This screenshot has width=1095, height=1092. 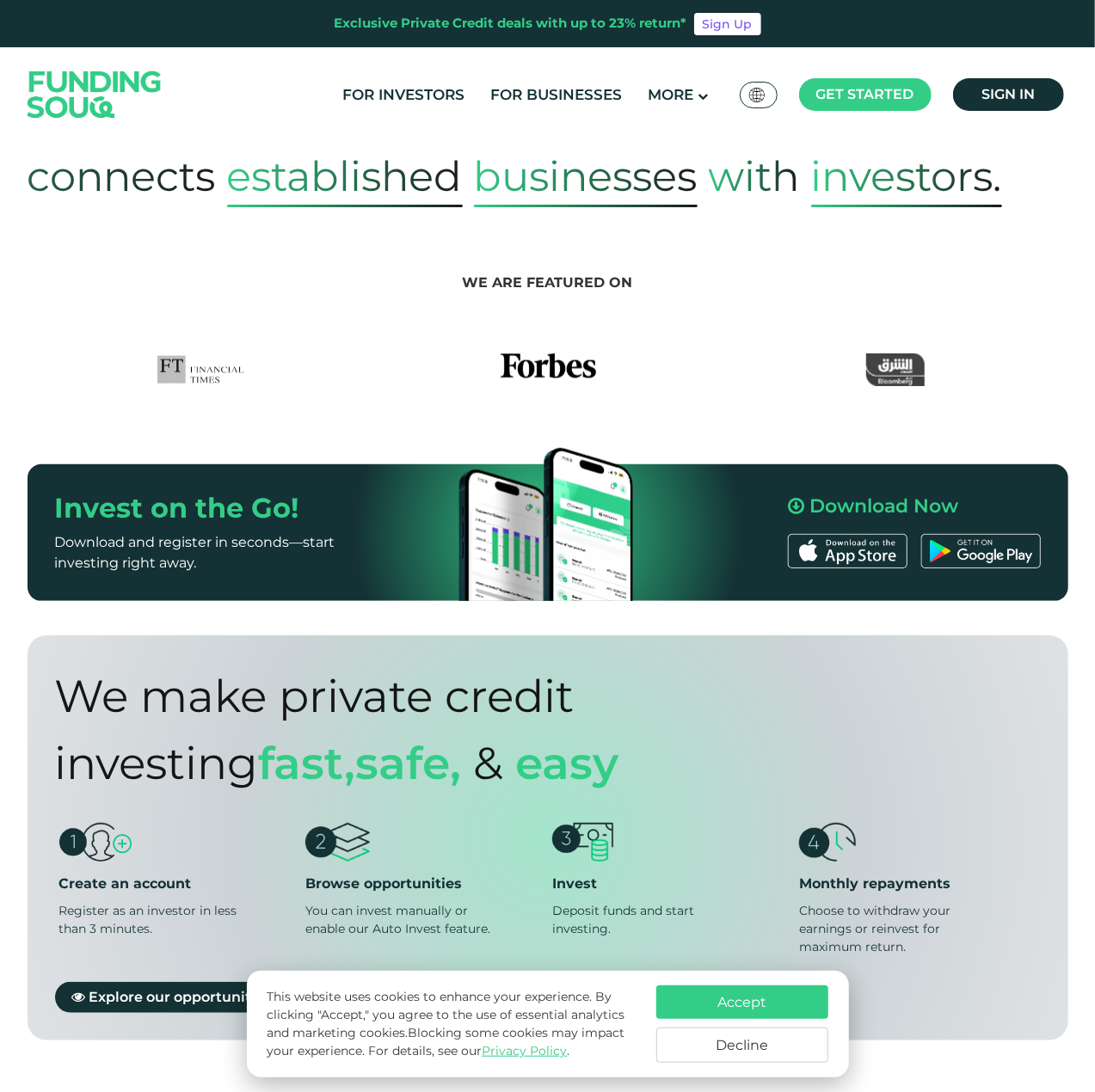 I want to click on img: Google Play, so click(x=981, y=551).